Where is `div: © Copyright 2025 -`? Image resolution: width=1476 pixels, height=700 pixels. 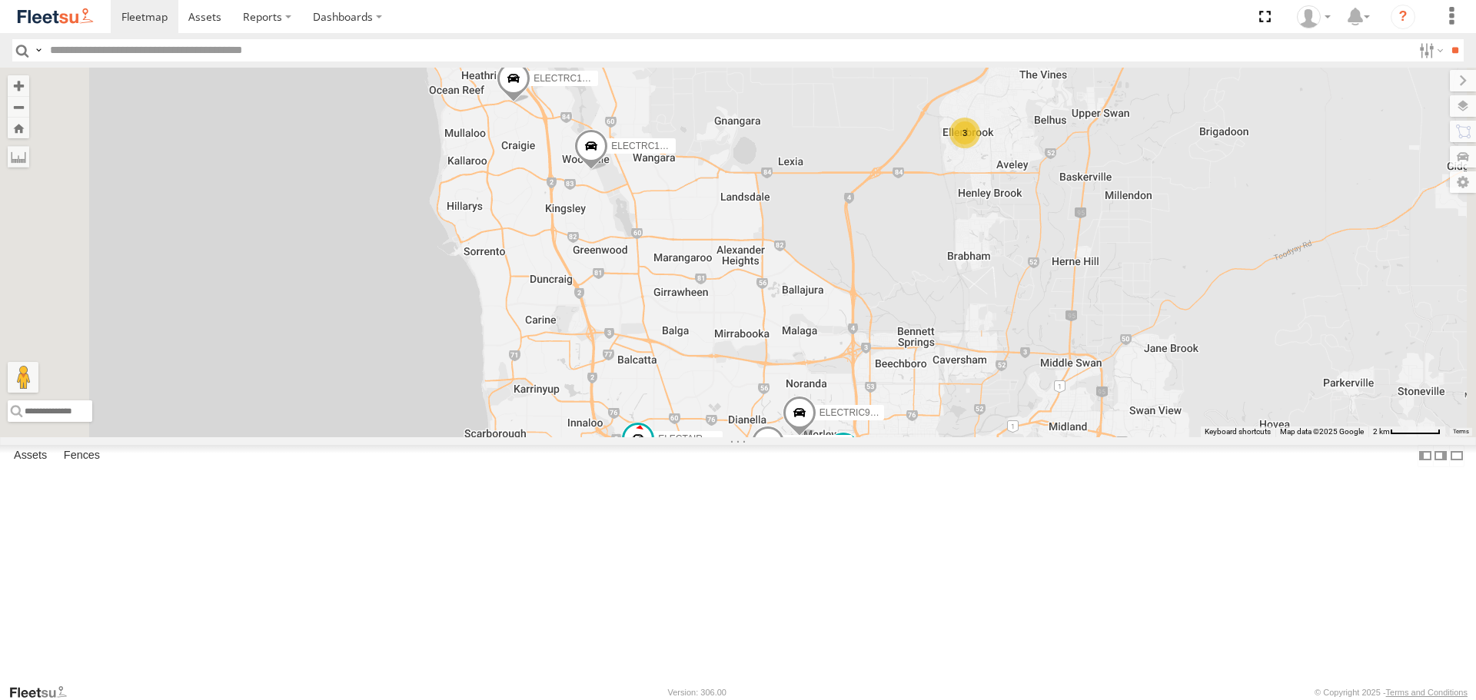 div: © Copyright 2025 - is located at coordinates (1391, 693).